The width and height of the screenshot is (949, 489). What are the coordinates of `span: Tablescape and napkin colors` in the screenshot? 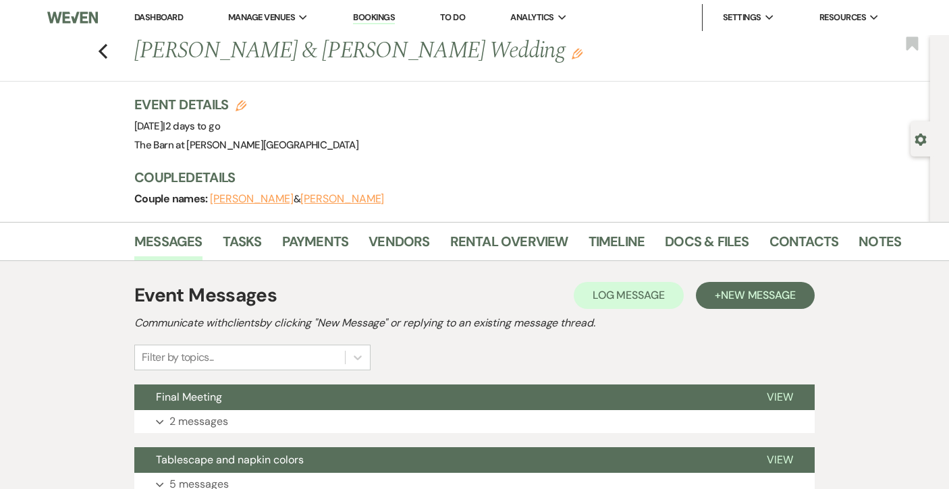 It's located at (229, 459).